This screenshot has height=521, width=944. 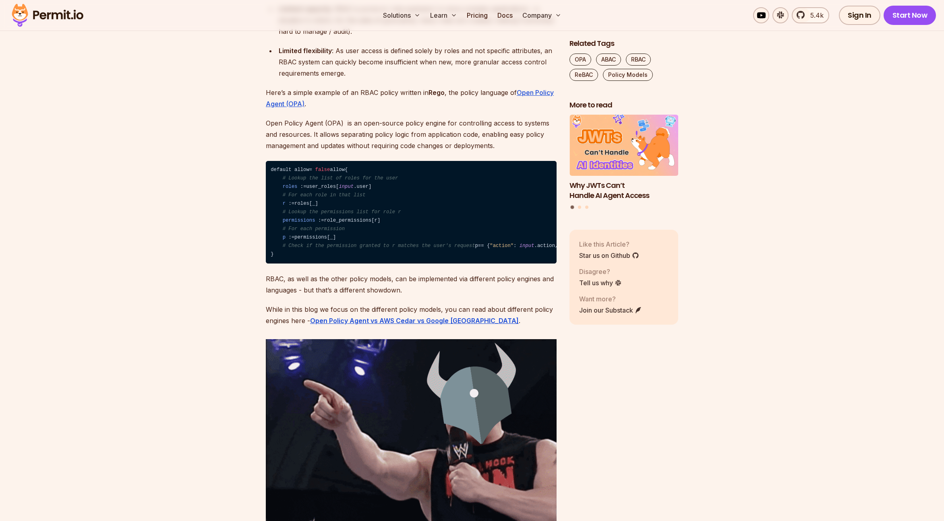 What do you see at coordinates (608, 60) in the screenshot?
I see `a: ABAC` at bounding box center [608, 60].